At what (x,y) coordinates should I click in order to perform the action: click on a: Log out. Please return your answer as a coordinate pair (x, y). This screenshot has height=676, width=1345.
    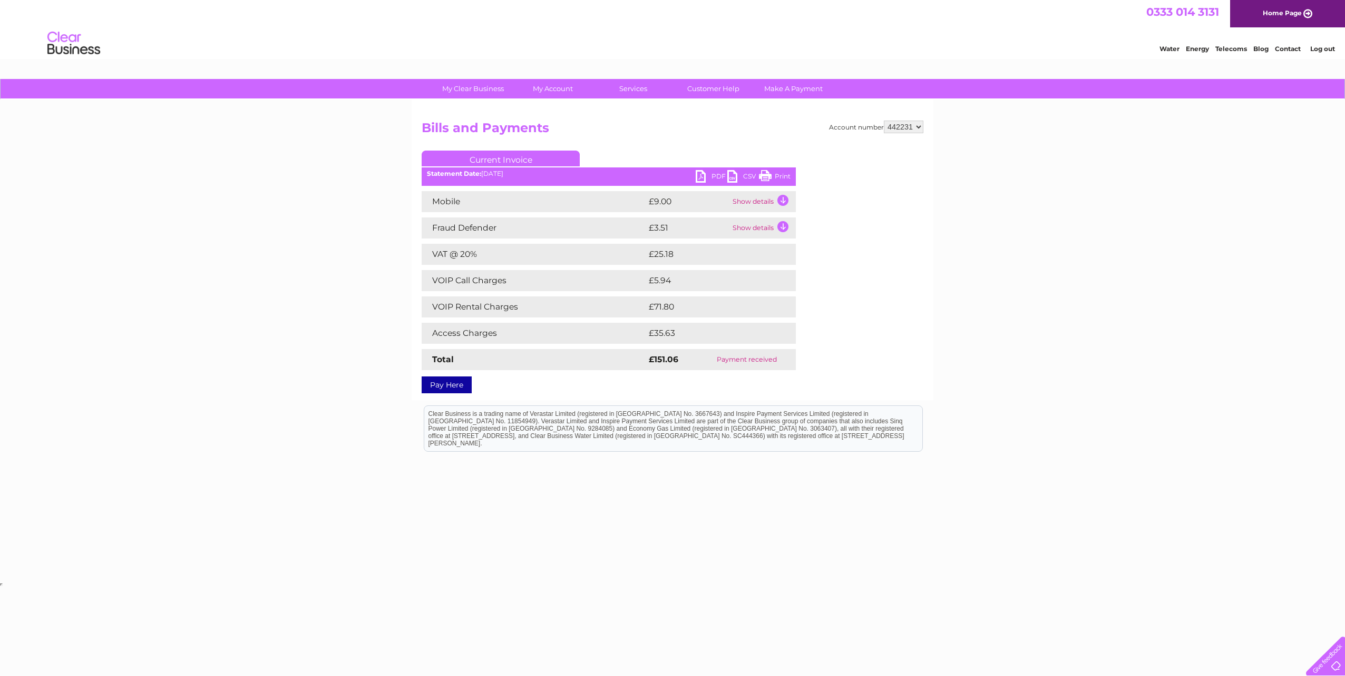
    Looking at the image, I should click on (1322, 48).